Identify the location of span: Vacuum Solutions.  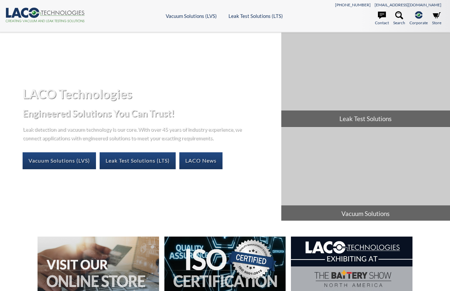
(366, 214).